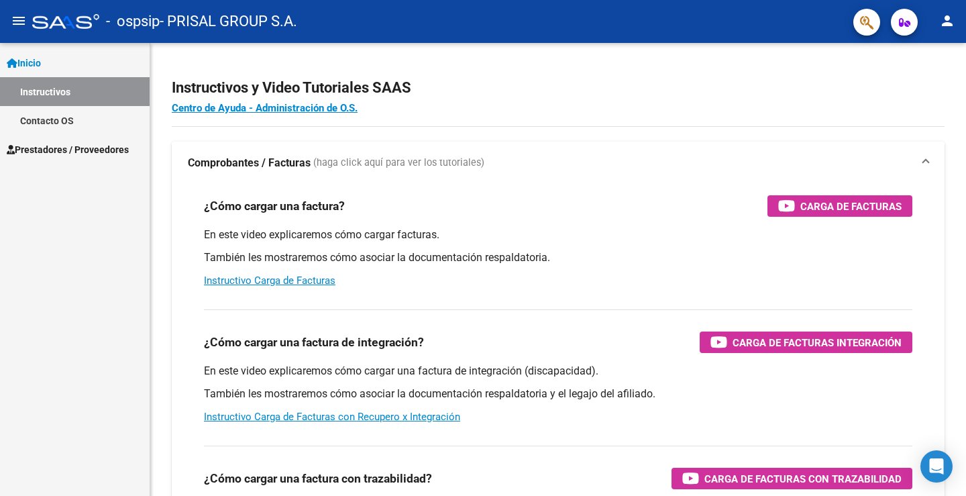 The height and width of the screenshot is (496, 966). What do you see at coordinates (805, 342) in the screenshot?
I see `button: Carga de Facturas Integración` at bounding box center [805, 342].